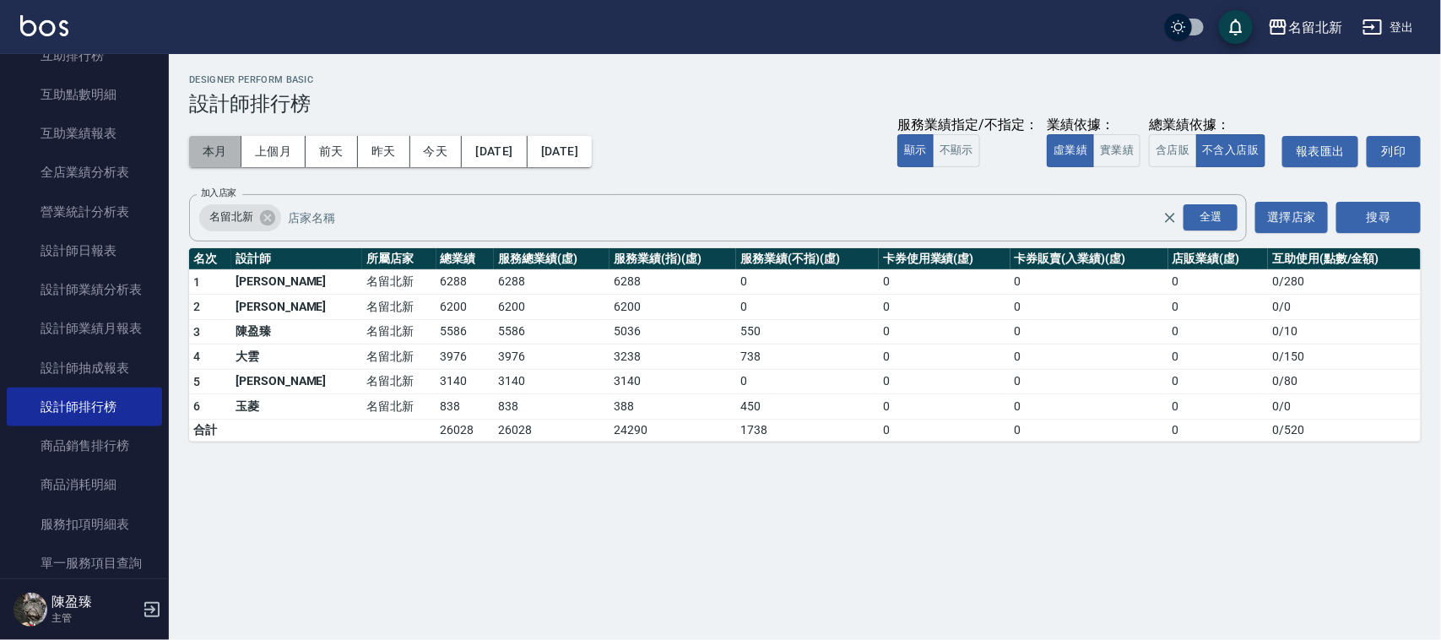 This screenshot has width=1441, height=640. I want to click on div: 名留北新, so click(240, 218).